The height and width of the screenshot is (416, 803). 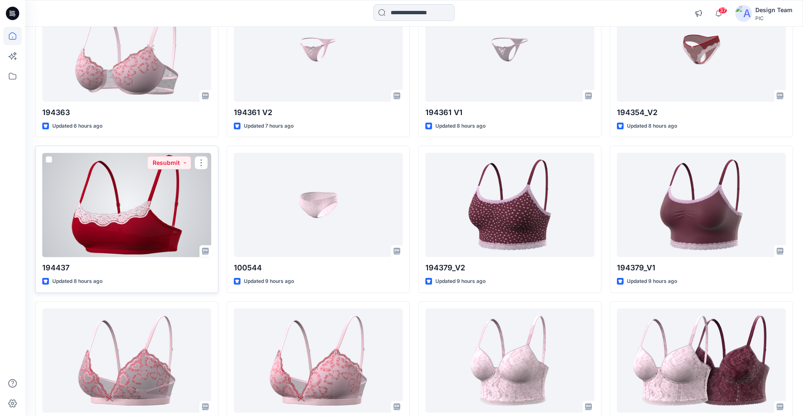 I want to click on a: 194359_V2, so click(x=318, y=360).